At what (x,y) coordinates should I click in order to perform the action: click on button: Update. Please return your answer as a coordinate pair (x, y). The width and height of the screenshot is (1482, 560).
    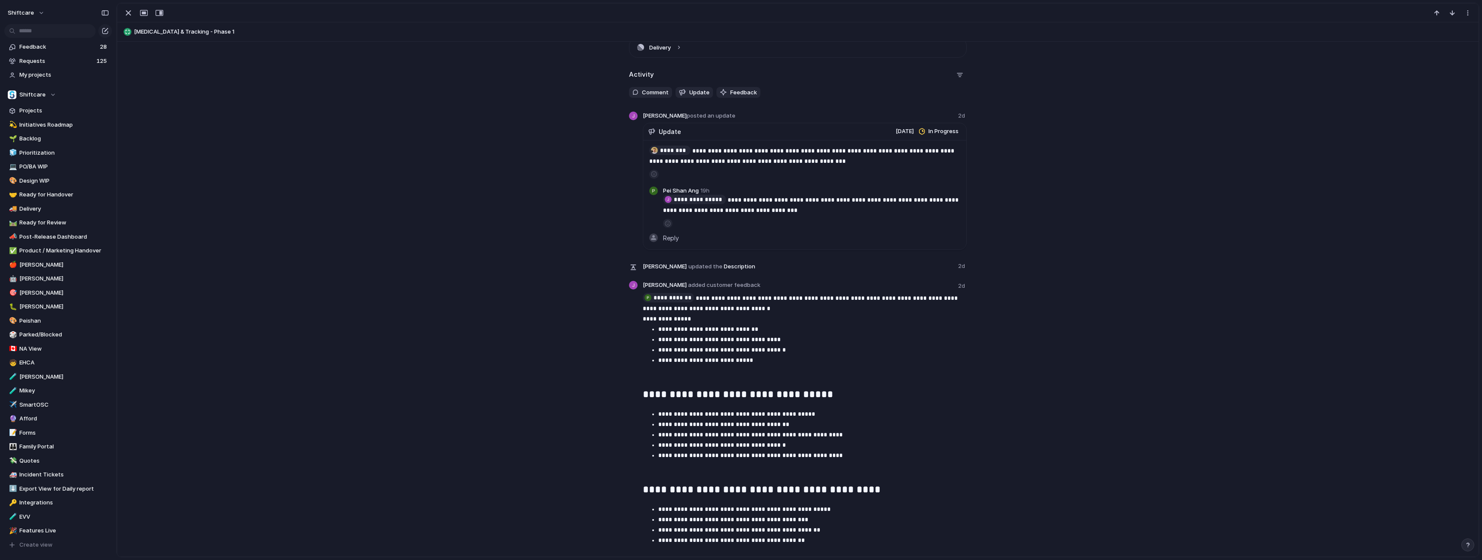
    Looking at the image, I should click on (694, 93).